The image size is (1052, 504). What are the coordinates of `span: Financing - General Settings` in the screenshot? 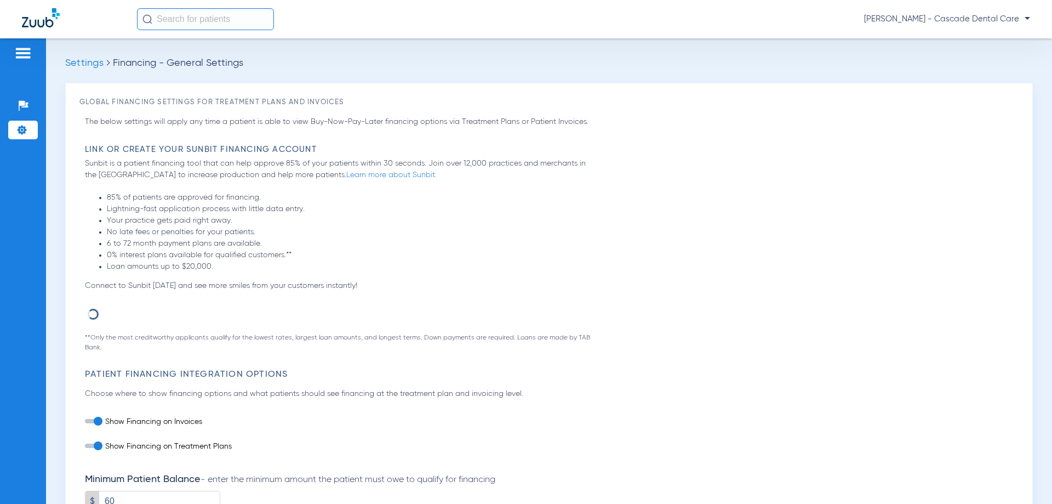 It's located at (178, 63).